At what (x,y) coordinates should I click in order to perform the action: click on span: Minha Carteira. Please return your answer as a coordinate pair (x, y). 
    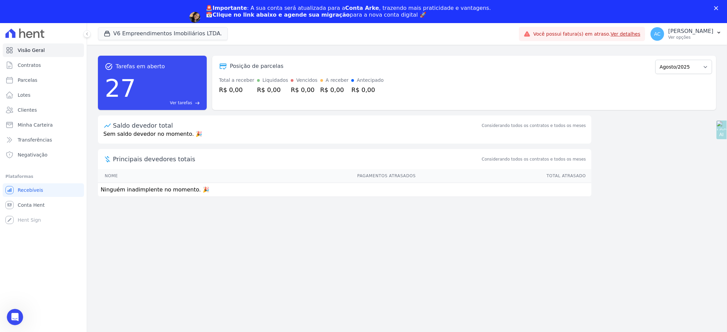
    Looking at the image, I should click on (35, 125).